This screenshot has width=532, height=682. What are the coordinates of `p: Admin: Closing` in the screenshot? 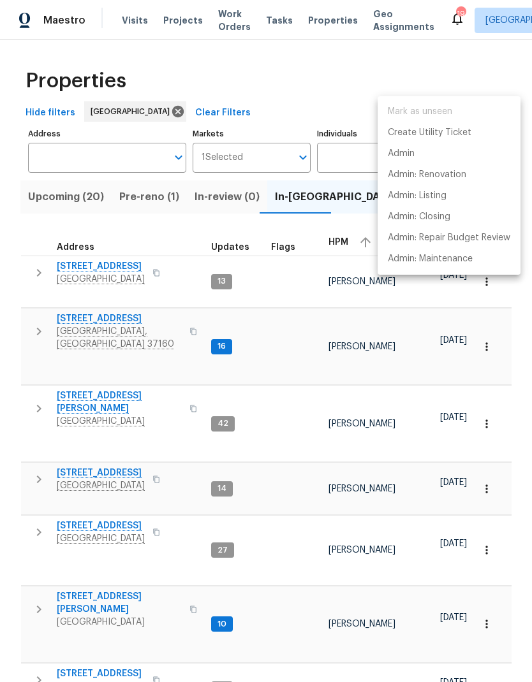 It's located at (419, 217).